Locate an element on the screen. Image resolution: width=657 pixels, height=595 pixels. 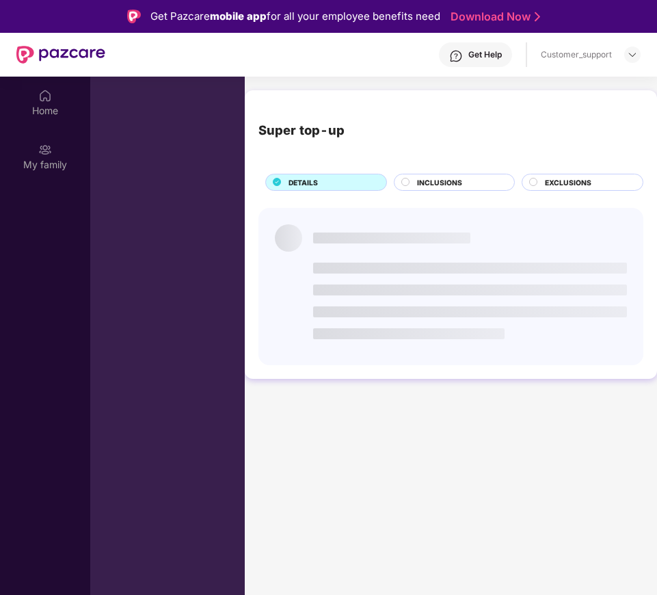
div: Get Pazcare for all your employee benefits need is located at coordinates (296, 16).